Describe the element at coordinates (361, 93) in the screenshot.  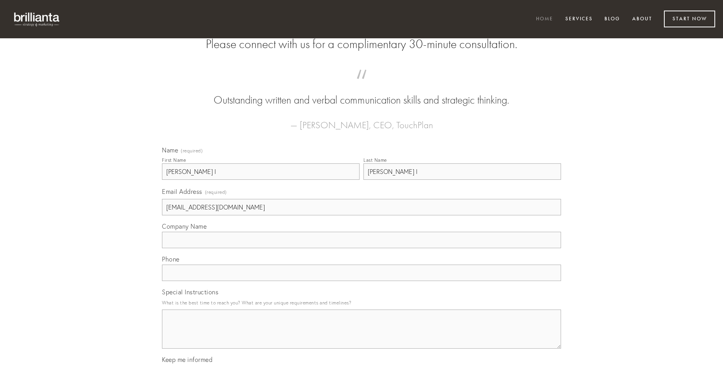
I see `blockquote: Outstanding written and verbal communication skills and strategic thinking.` at that location.